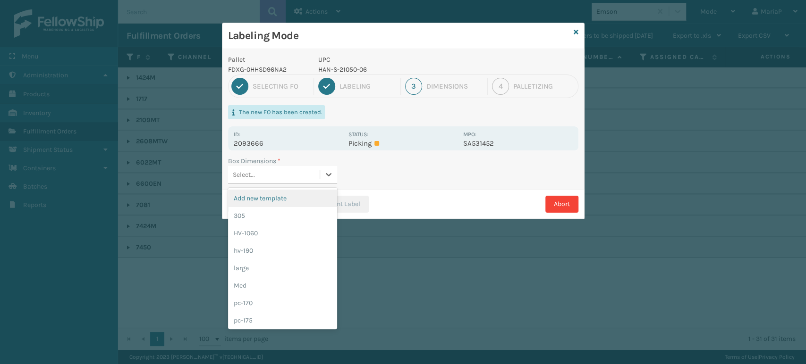  What do you see at coordinates (358, 135) in the screenshot?
I see `label: Status:` at bounding box center [358, 135].